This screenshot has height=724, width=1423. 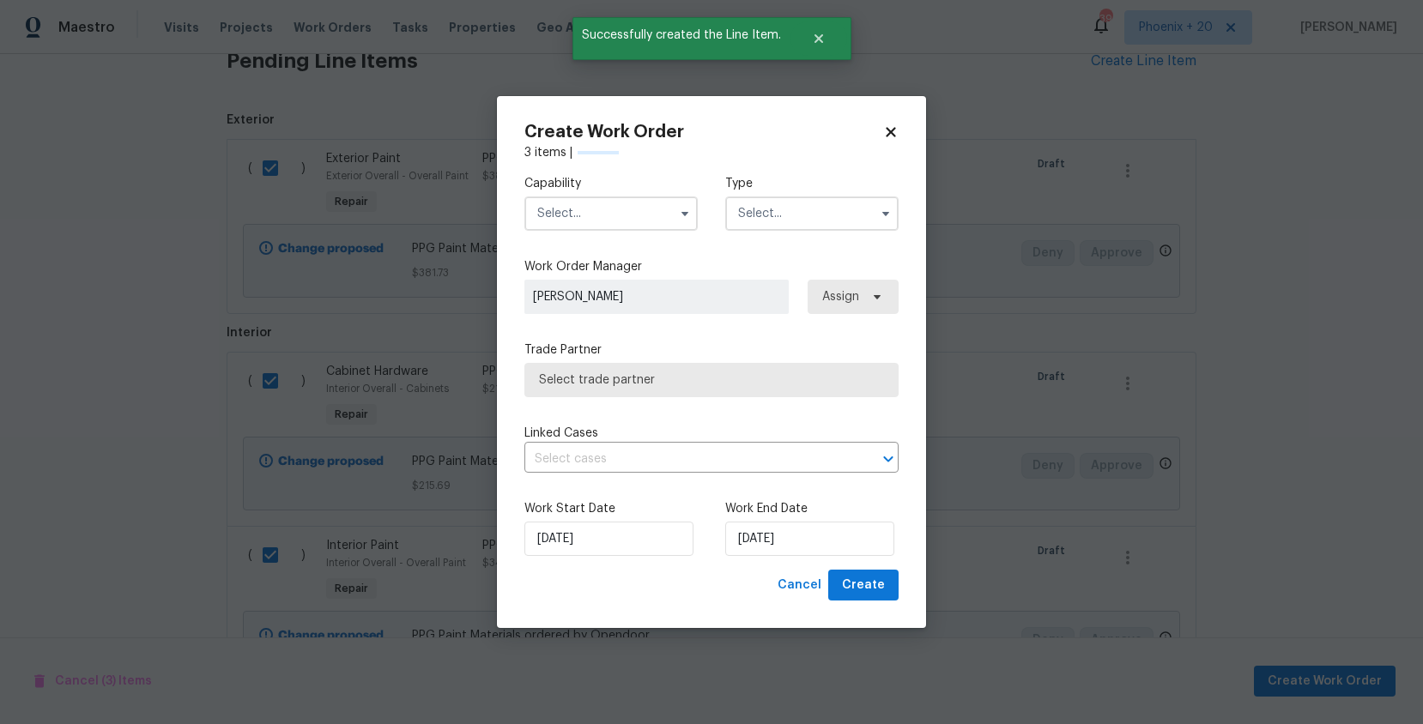 What do you see at coordinates (711, 380) in the screenshot?
I see `span: Select trade partner` at bounding box center [711, 380].